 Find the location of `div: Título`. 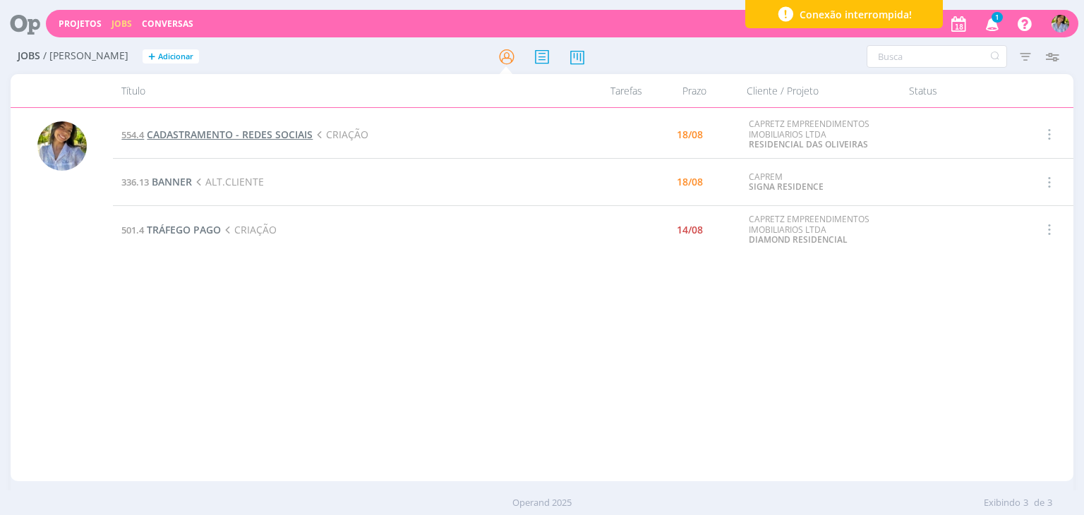

div: Título is located at coordinates (339, 90).